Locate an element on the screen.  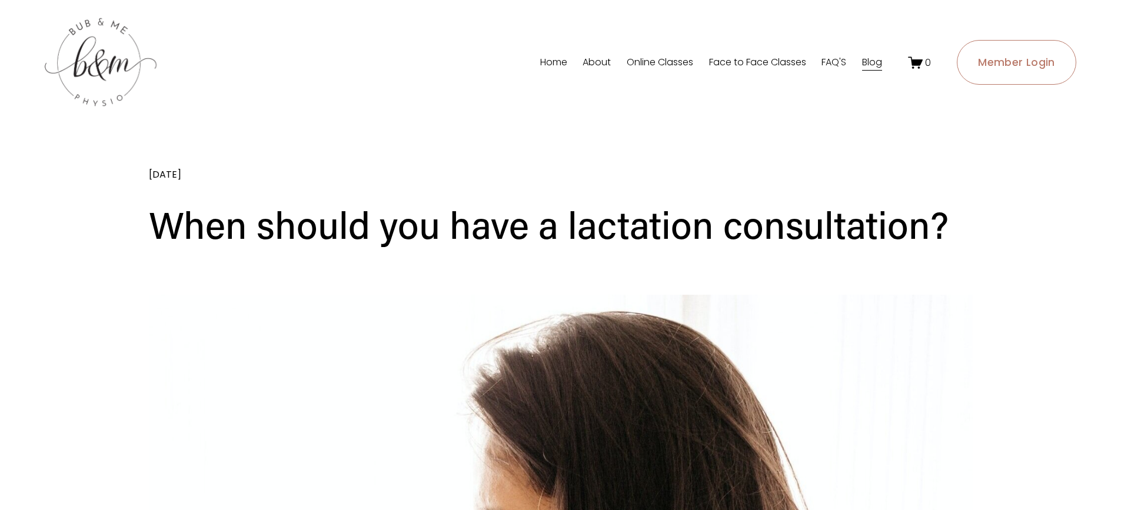
a: Face to Face Classes is located at coordinates (757, 62).